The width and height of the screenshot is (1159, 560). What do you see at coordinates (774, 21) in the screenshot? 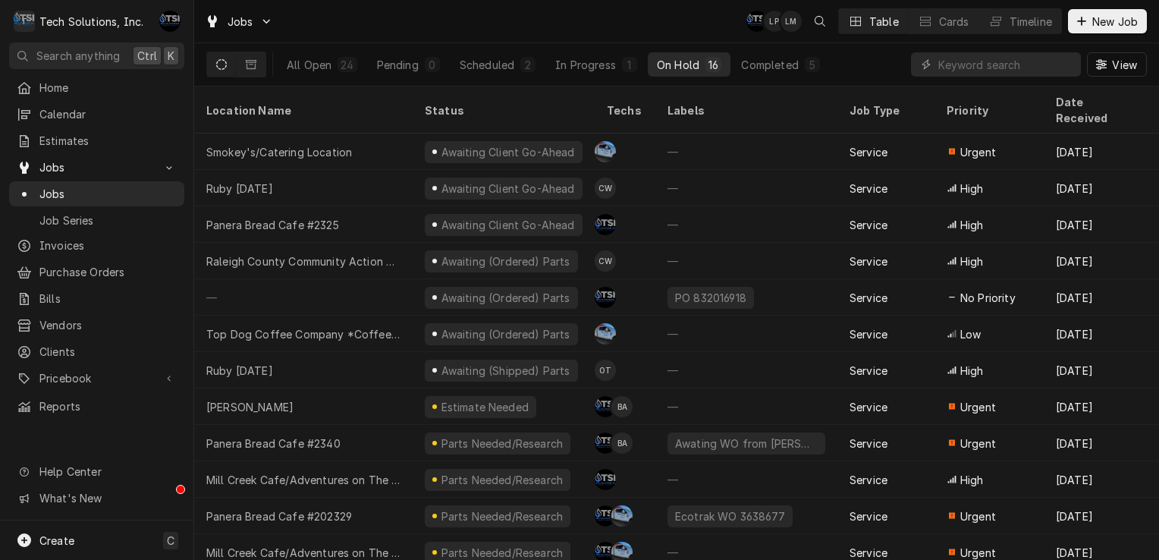
I see `div: Lisa Paschal's Avatar` at bounding box center [774, 21].